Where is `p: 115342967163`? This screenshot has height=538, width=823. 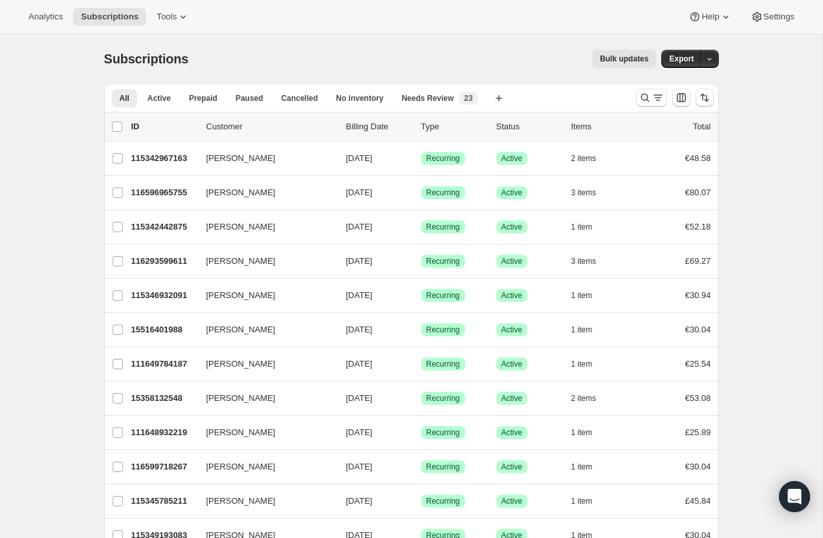
p: 115342967163 is located at coordinates (164, 159).